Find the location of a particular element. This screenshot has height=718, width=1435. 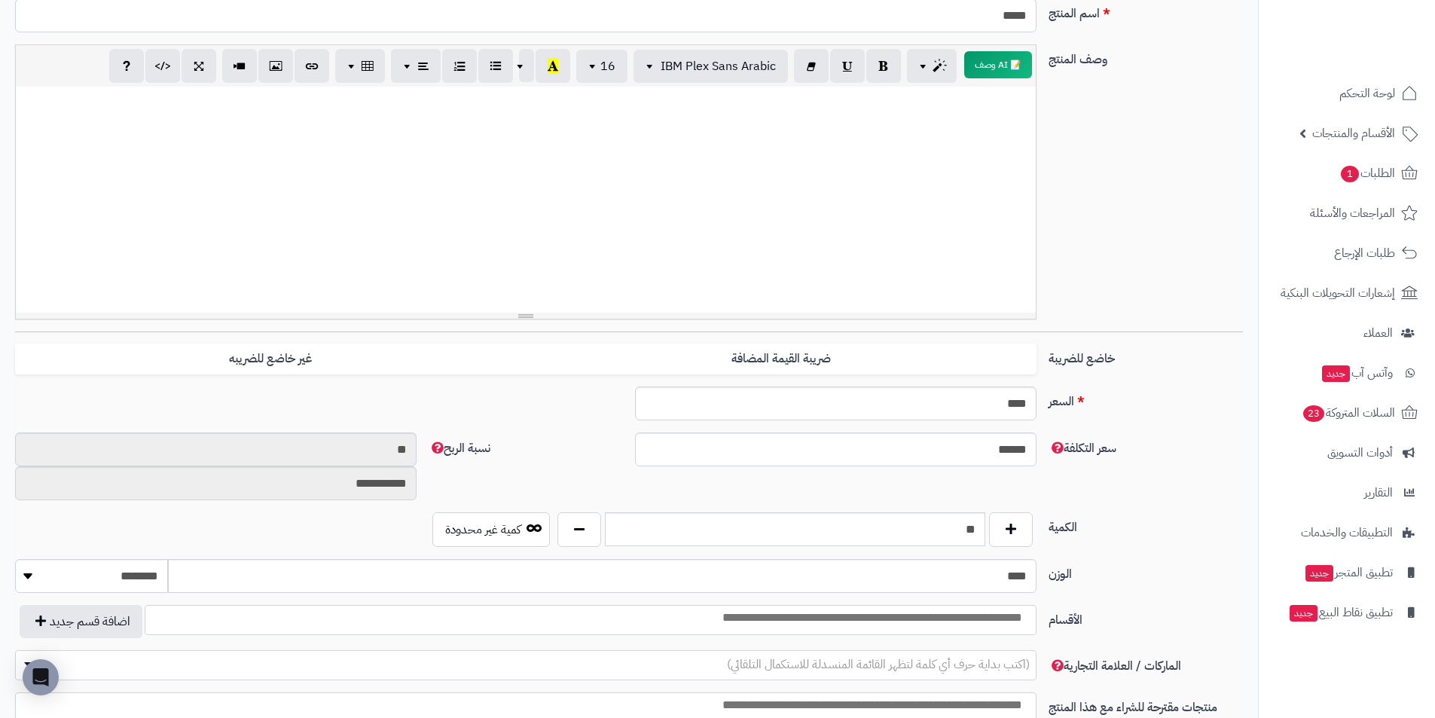

a: المراجعات والأسئلة is located at coordinates (1347, 213).